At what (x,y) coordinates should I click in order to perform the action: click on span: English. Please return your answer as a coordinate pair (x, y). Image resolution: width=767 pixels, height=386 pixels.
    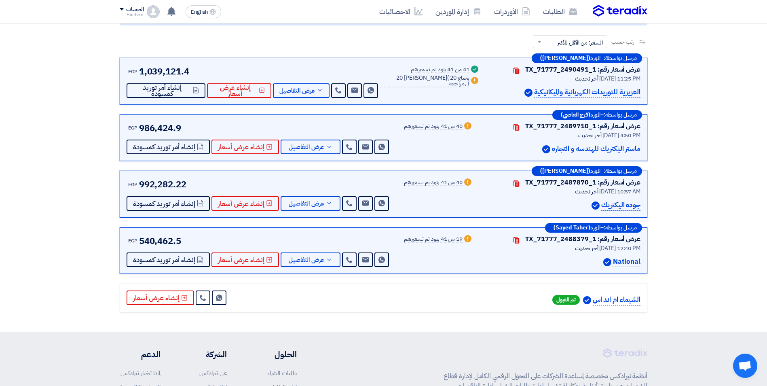
    Looking at the image, I should click on (199, 12).